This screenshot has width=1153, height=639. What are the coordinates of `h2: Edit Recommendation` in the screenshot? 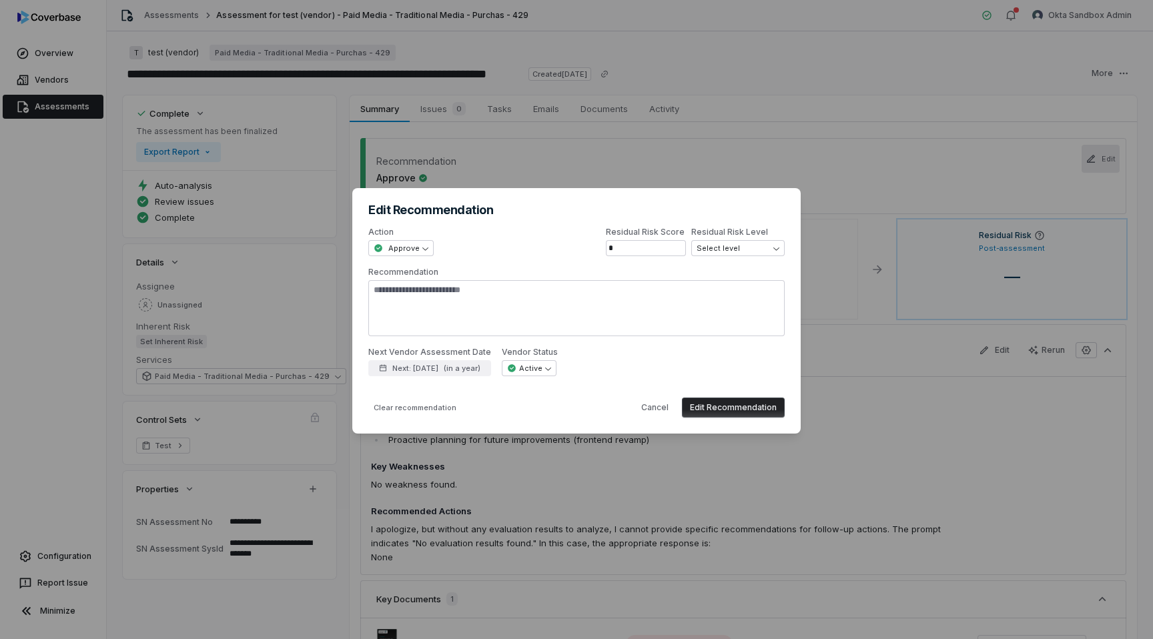 It's located at (576, 210).